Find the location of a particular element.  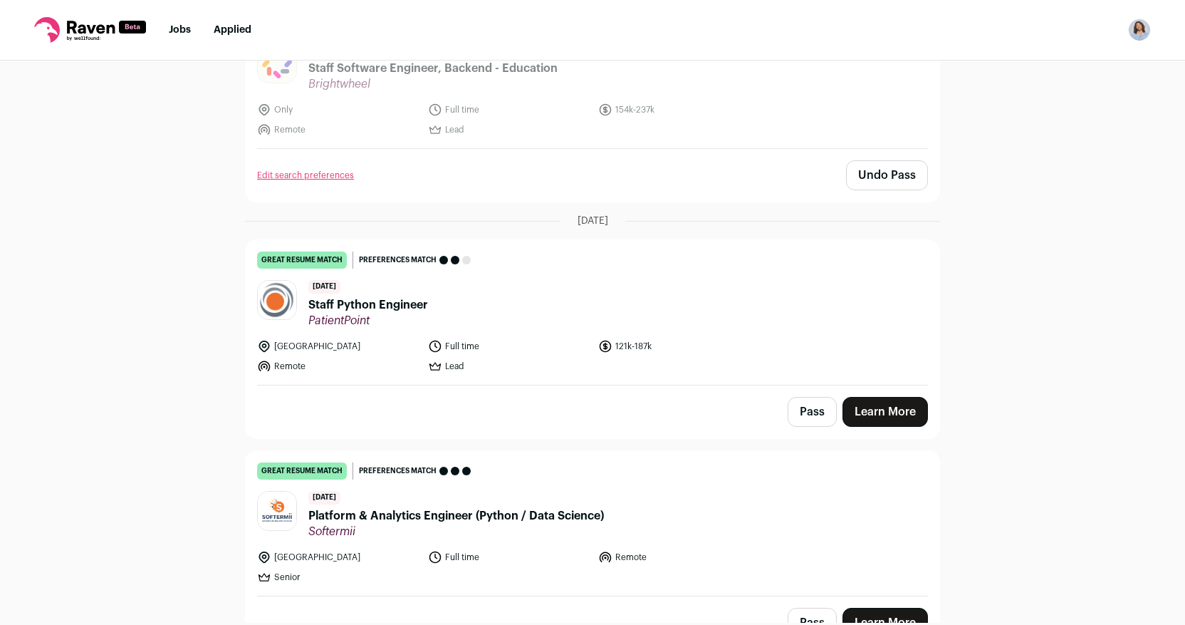

span: Staff Python Engineer is located at coordinates (368, 305).